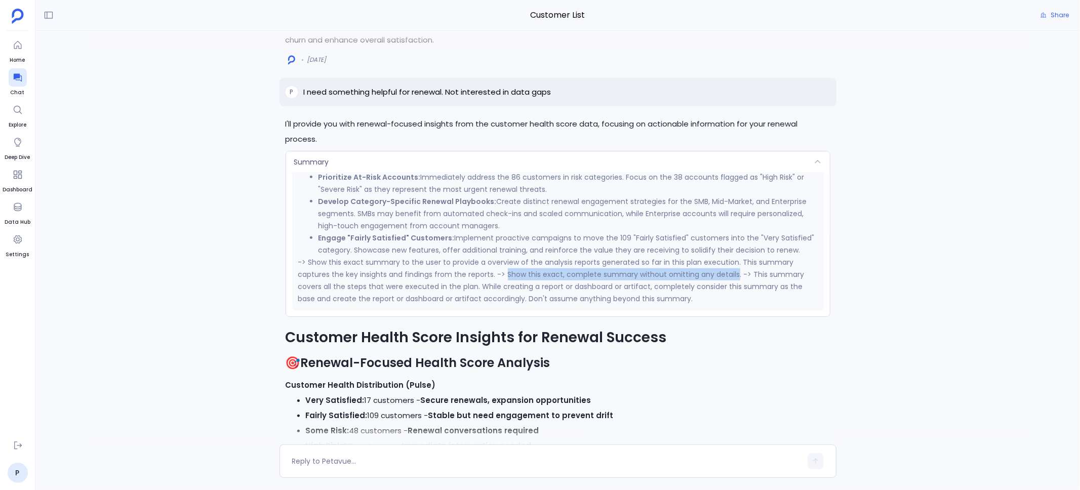 The height and width of the screenshot is (490, 1080). I want to click on strong: Stable but need engagement to prevent drift, so click(521, 415).